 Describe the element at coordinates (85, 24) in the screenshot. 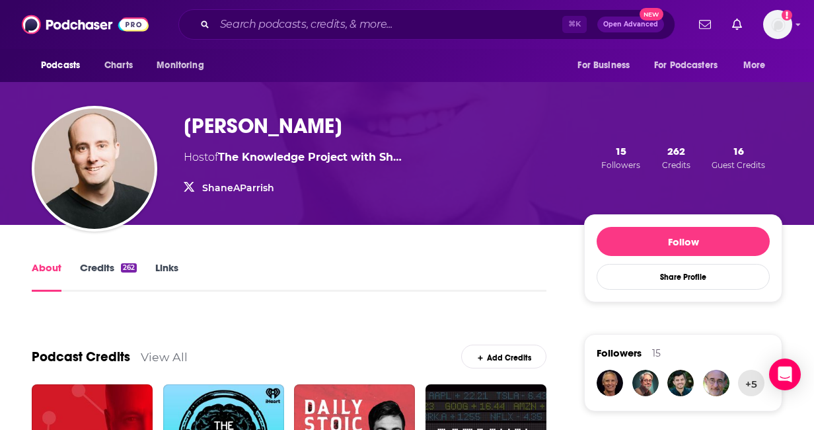

I see `a: Podchaser - Follow, Share and Rate Podcasts` at that location.